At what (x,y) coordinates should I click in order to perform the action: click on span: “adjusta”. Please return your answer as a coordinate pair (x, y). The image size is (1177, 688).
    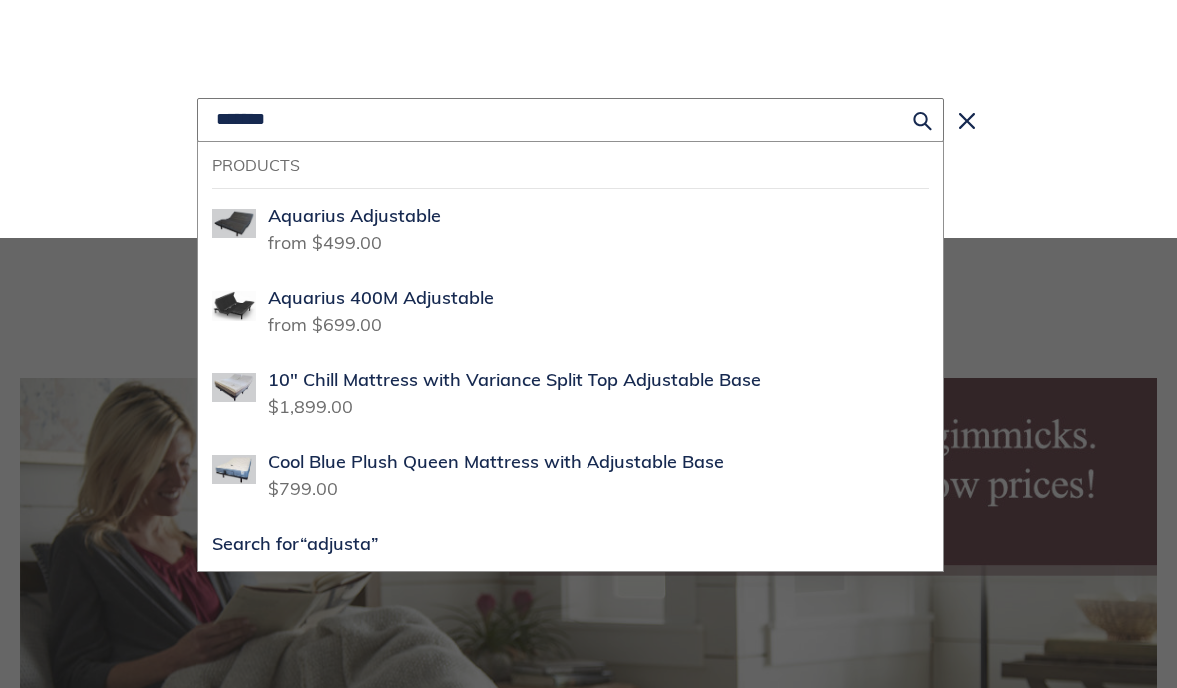
    Looking at the image, I should click on (339, 544).